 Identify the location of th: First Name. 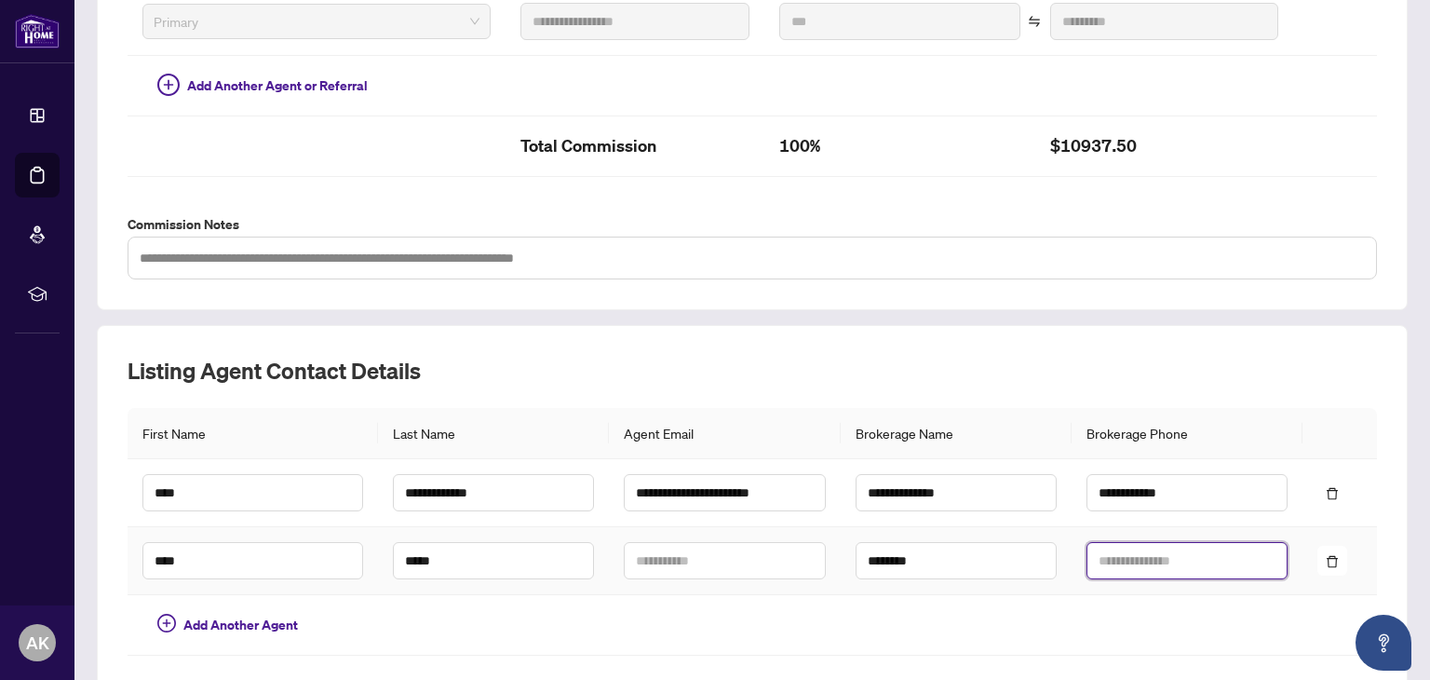
(252, 433).